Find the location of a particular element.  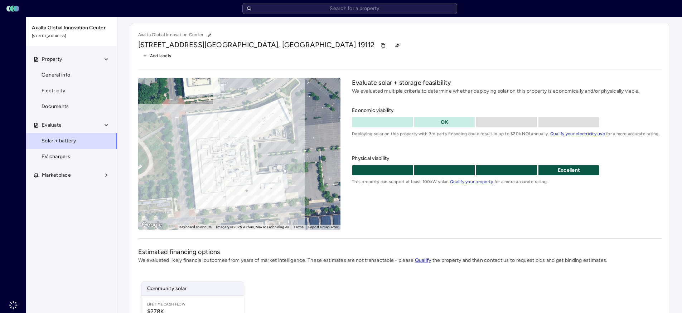

span: EV chargers is located at coordinates (56, 157).